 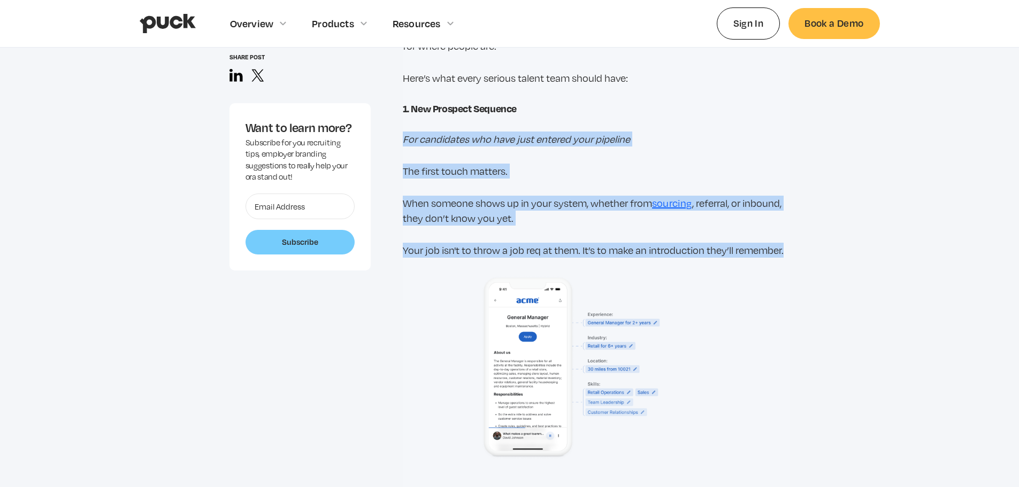 I want to click on em: For candidates who have just entered your pipeline, so click(x=516, y=139).